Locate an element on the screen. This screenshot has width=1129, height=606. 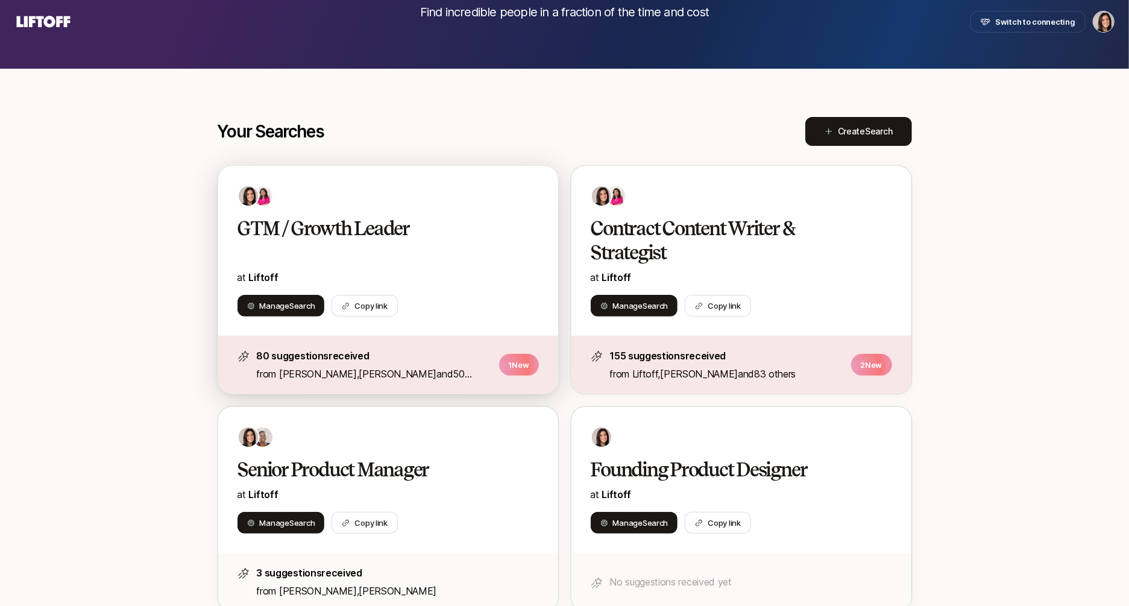
span: Switch to connecting is located at coordinates (1035, 22).